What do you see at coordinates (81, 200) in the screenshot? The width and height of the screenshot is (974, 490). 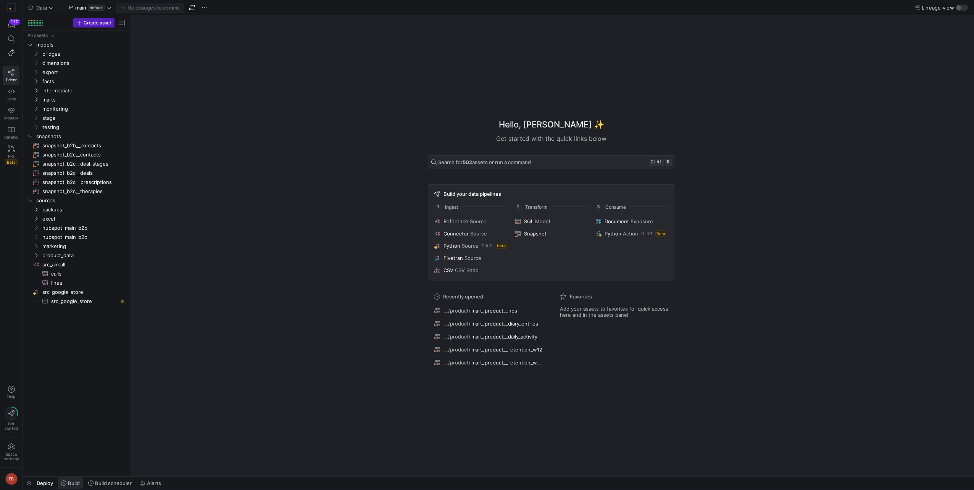 I see `span: sources` at bounding box center [81, 200].